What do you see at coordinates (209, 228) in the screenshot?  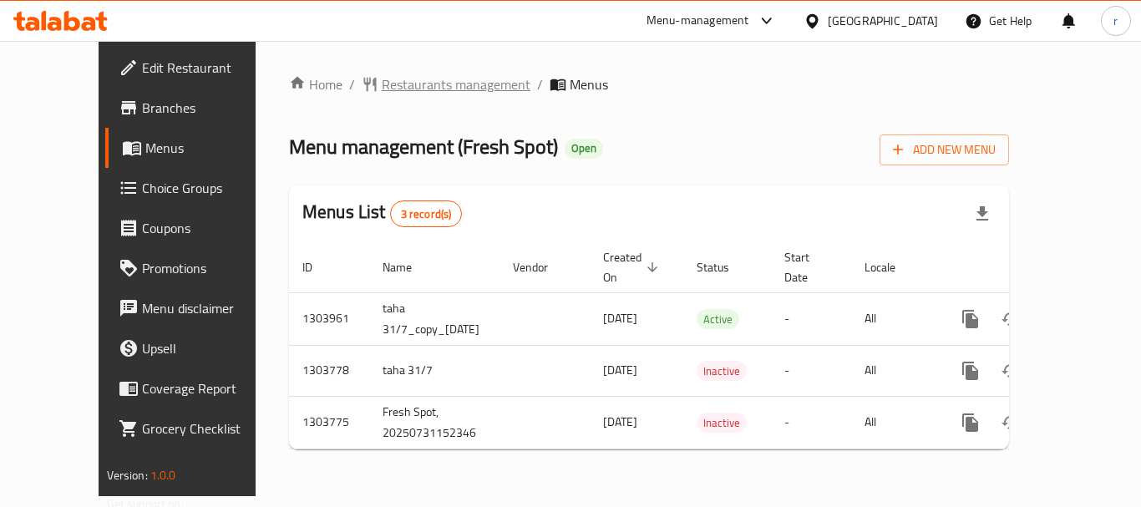 I see `span: Coupons` at bounding box center [209, 228].